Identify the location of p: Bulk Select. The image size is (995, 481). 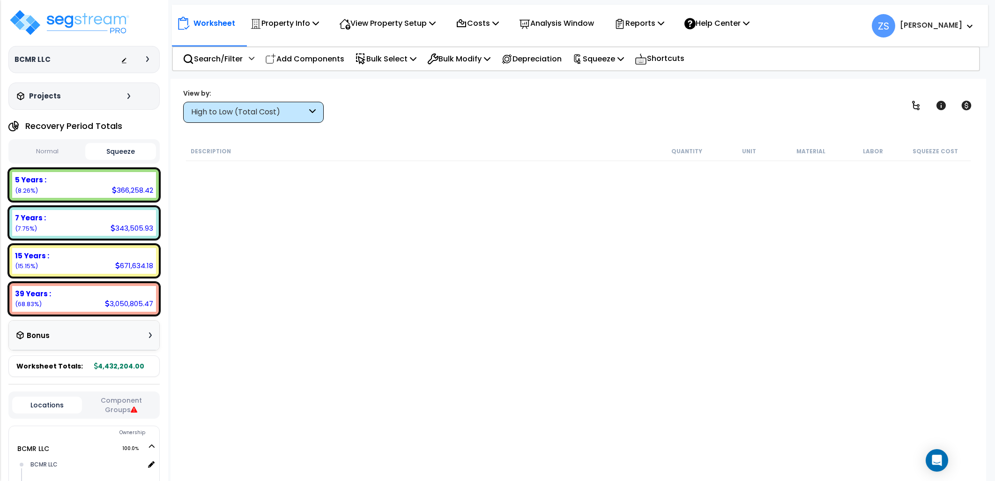
(385, 59).